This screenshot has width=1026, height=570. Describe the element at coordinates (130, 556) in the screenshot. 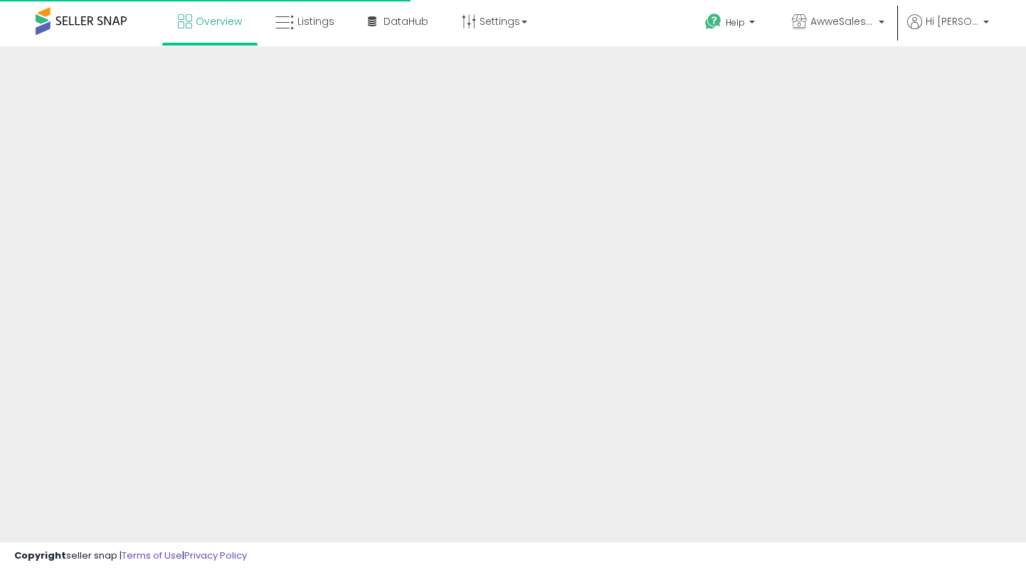

I see `div: seller snap | |` at that location.